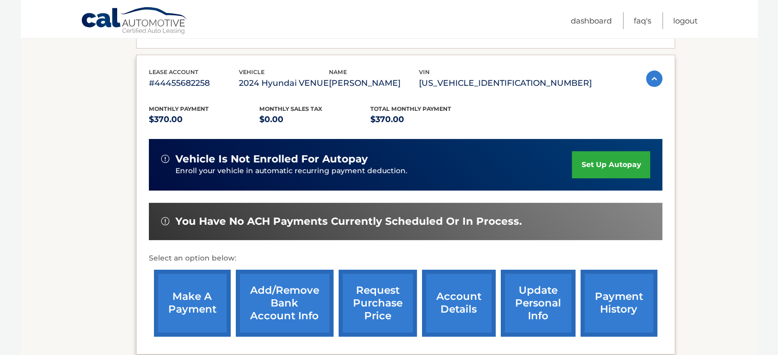 Image resolution: width=778 pixels, height=355 pixels. I want to click on a: Dashboard, so click(591, 20).